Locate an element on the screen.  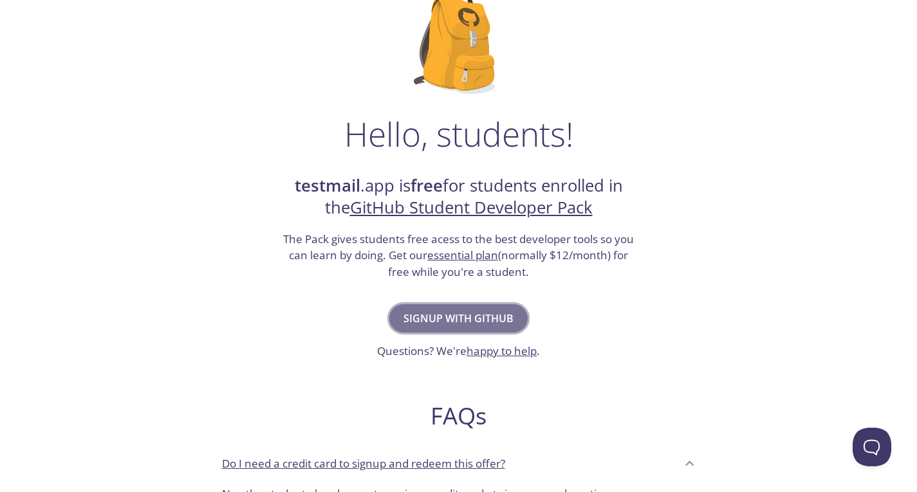
h2: .app is for students enrolled in the is located at coordinates (459, 197).